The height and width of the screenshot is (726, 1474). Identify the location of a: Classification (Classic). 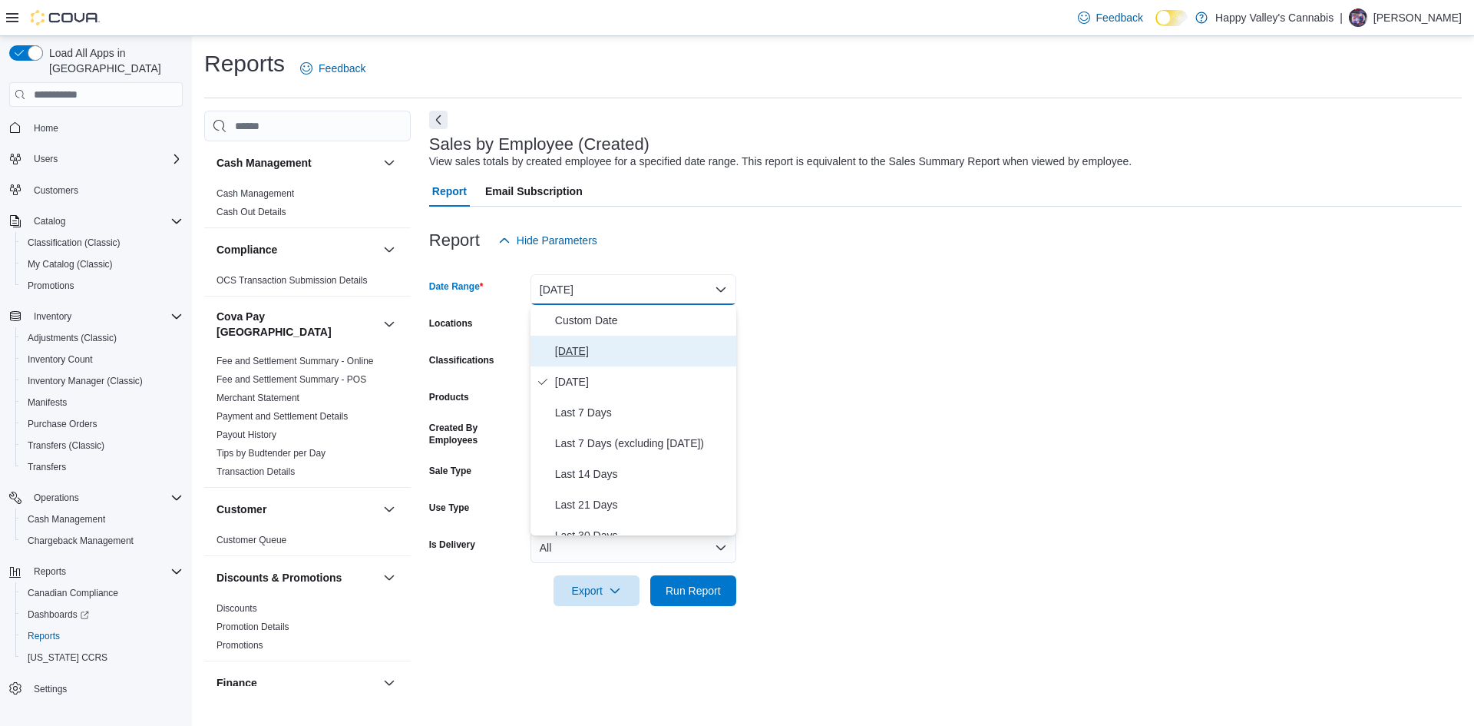
(74, 243).